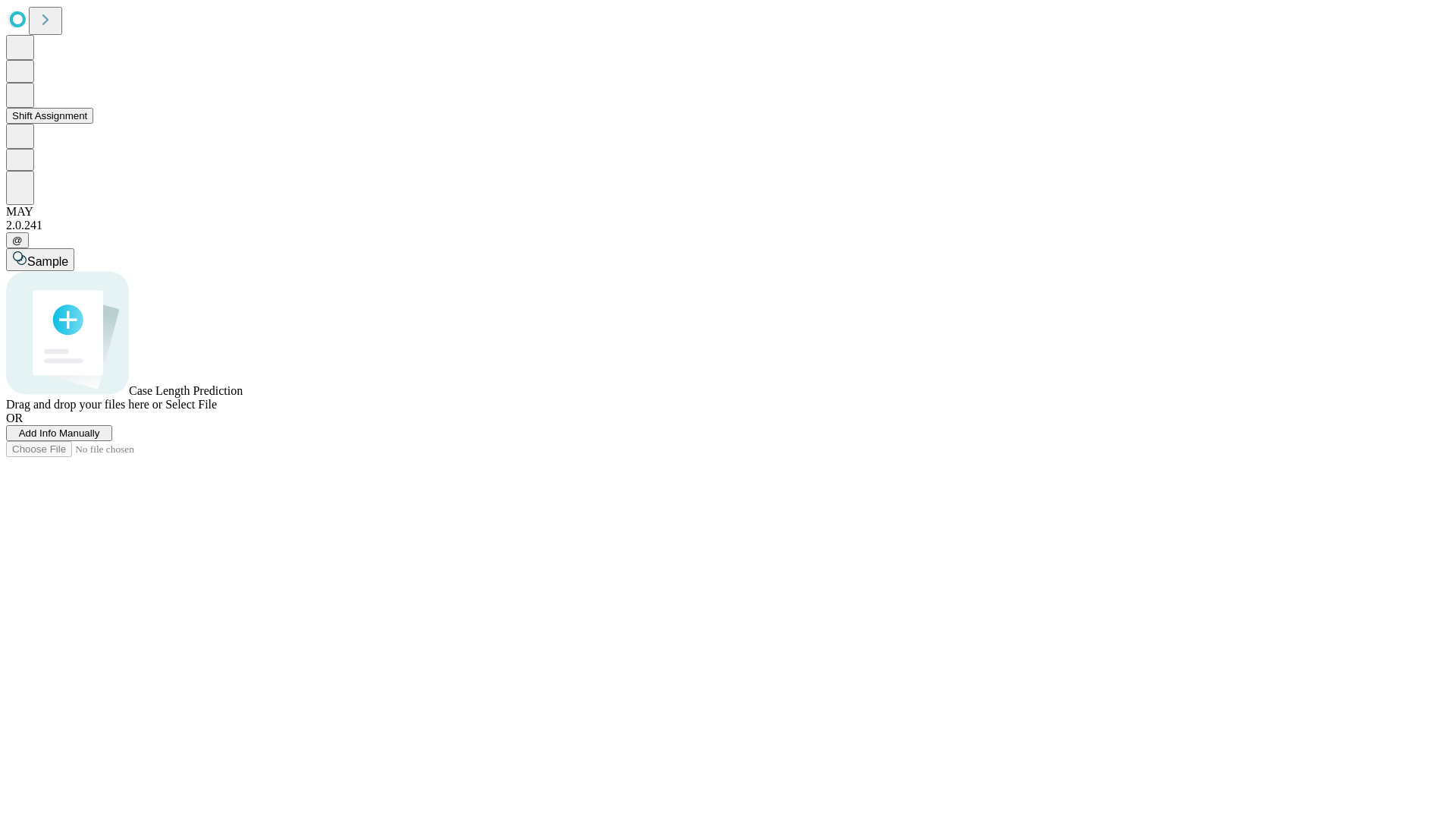 The width and height of the screenshot is (1456, 820). I want to click on span: Add Info Manually, so click(59, 433).